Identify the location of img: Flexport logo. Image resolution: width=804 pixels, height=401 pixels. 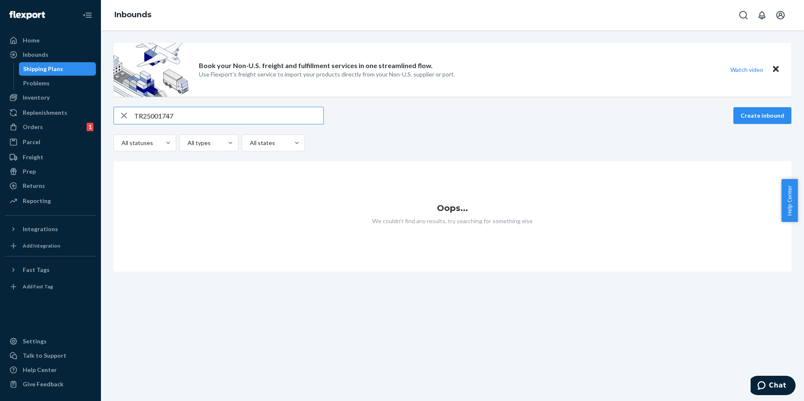
(27, 15).